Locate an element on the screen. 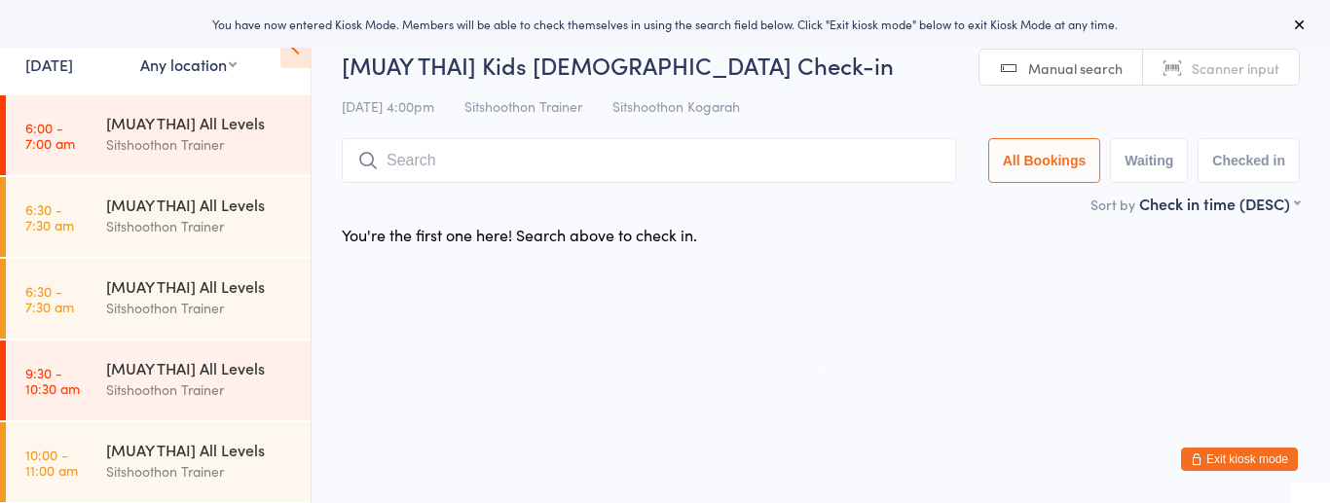 This screenshot has height=503, width=1330. a: 6:00 -7:00 am[MUAY THAI] All LevelsSitshoothon Trainer is located at coordinates (158, 135).